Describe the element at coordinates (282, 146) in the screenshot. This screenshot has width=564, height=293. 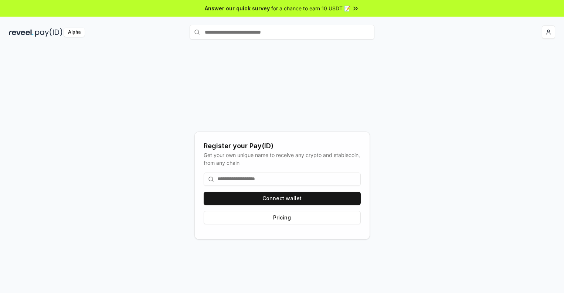
I see `div: Register your Pay(ID)` at that location.